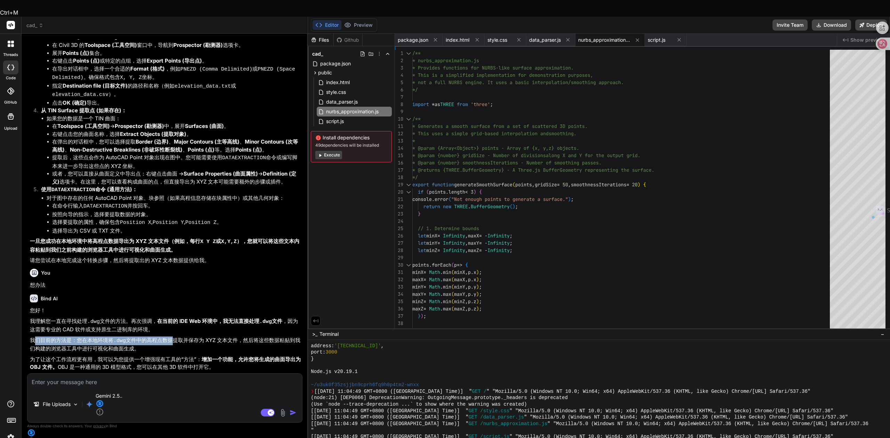 The height and width of the screenshot is (438, 890). I want to click on code: Position Y, so click(168, 222).